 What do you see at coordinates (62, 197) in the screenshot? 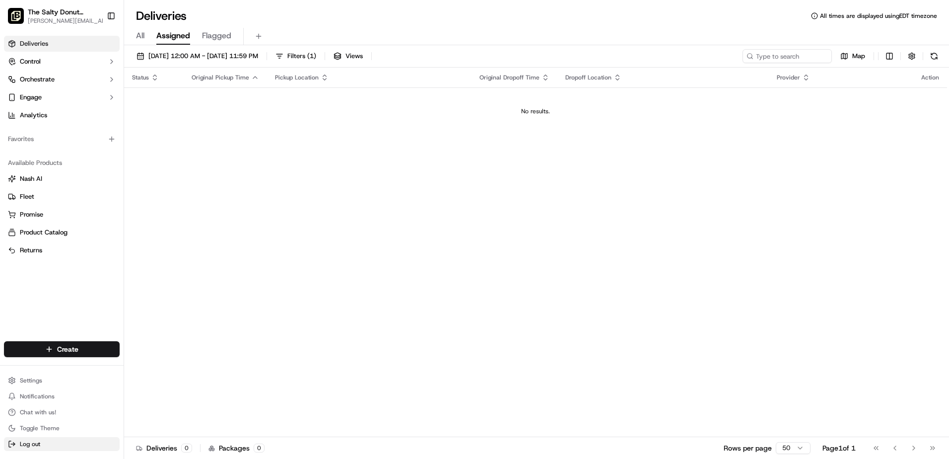
I see `a: Fleet` at bounding box center [62, 197].